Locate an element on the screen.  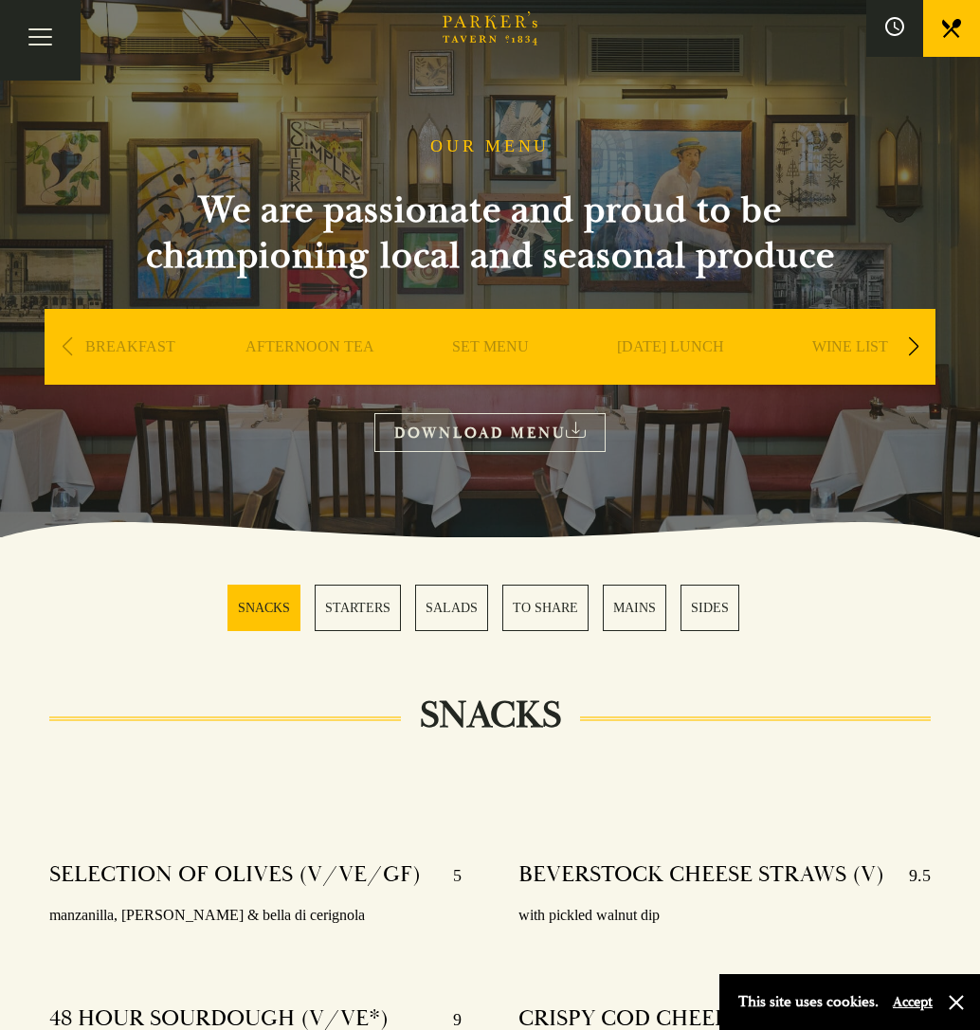
a: SET MENU is located at coordinates (490, 375).